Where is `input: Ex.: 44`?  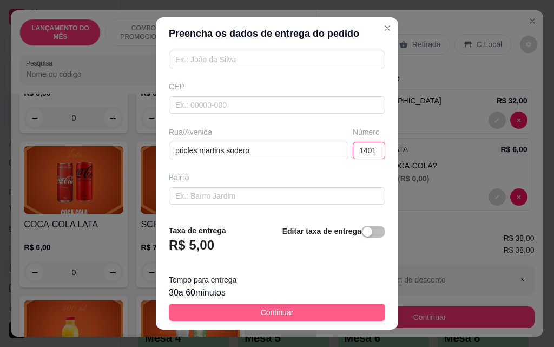
input: Ex.: 44 is located at coordinates (369, 150).